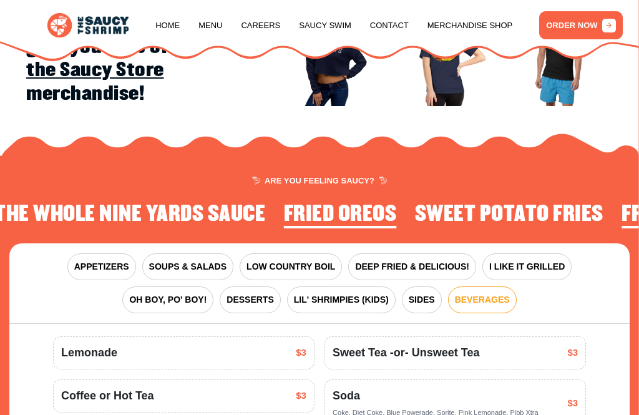  I want to click on span: APPETIZERS, so click(102, 266).